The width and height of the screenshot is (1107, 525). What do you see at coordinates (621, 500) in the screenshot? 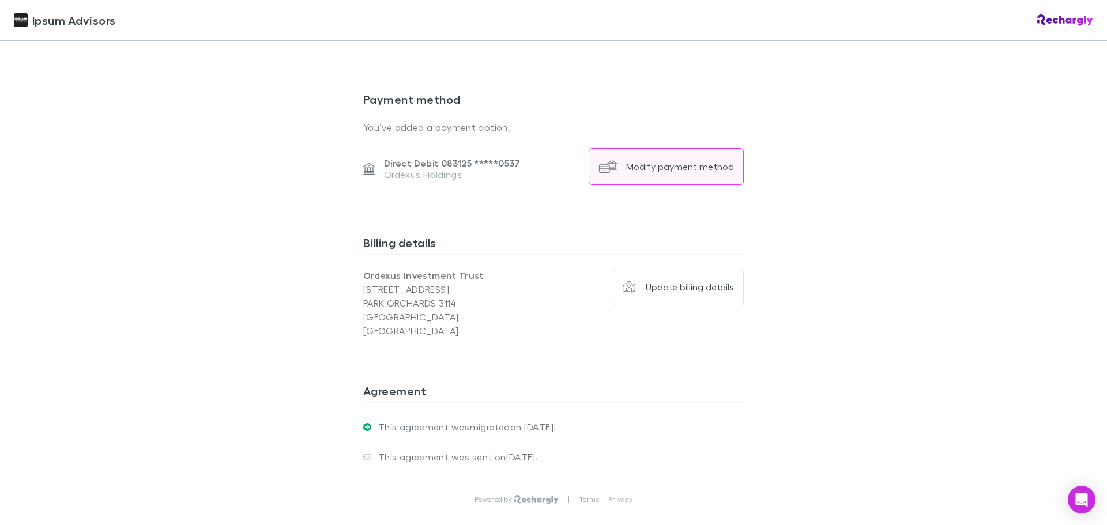
I see `a: Privacy` at bounding box center [621, 500].